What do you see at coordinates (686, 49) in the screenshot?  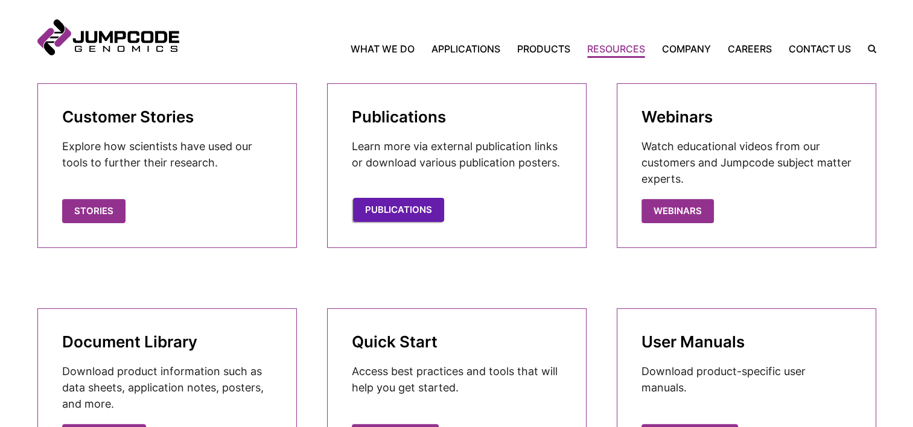 I see `a: Company` at bounding box center [686, 49].